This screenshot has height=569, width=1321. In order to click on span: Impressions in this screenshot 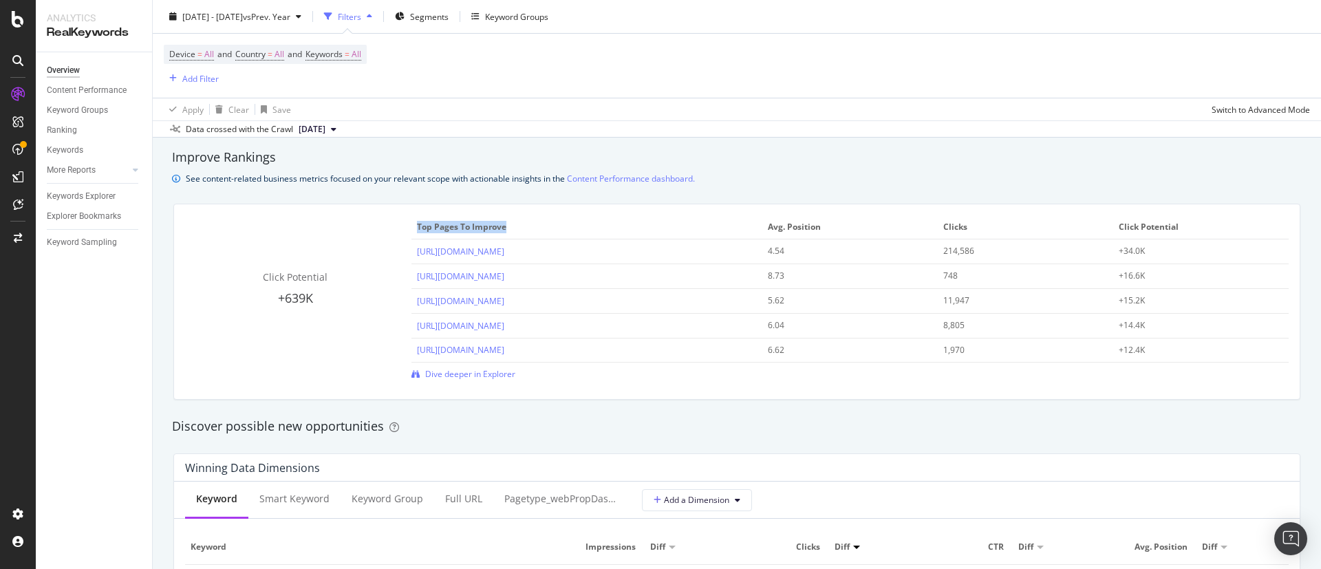, I will do `click(597, 547)`.